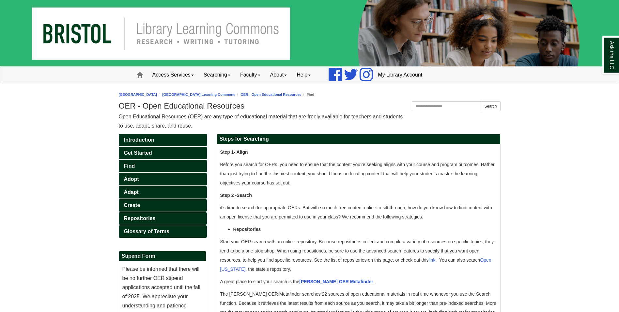 The image size is (619, 312). What do you see at coordinates (217, 75) in the screenshot?
I see `a: Searching` at bounding box center [217, 75].